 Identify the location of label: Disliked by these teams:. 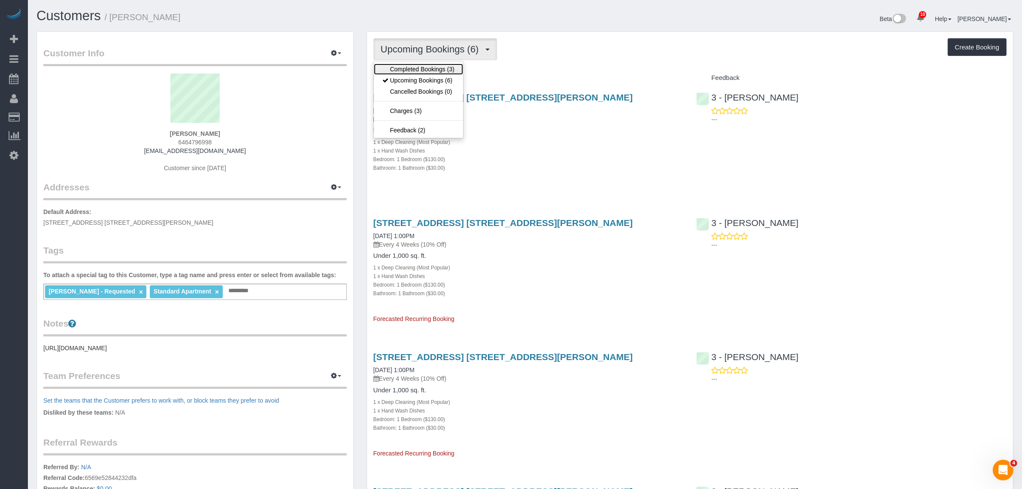
(78, 412).